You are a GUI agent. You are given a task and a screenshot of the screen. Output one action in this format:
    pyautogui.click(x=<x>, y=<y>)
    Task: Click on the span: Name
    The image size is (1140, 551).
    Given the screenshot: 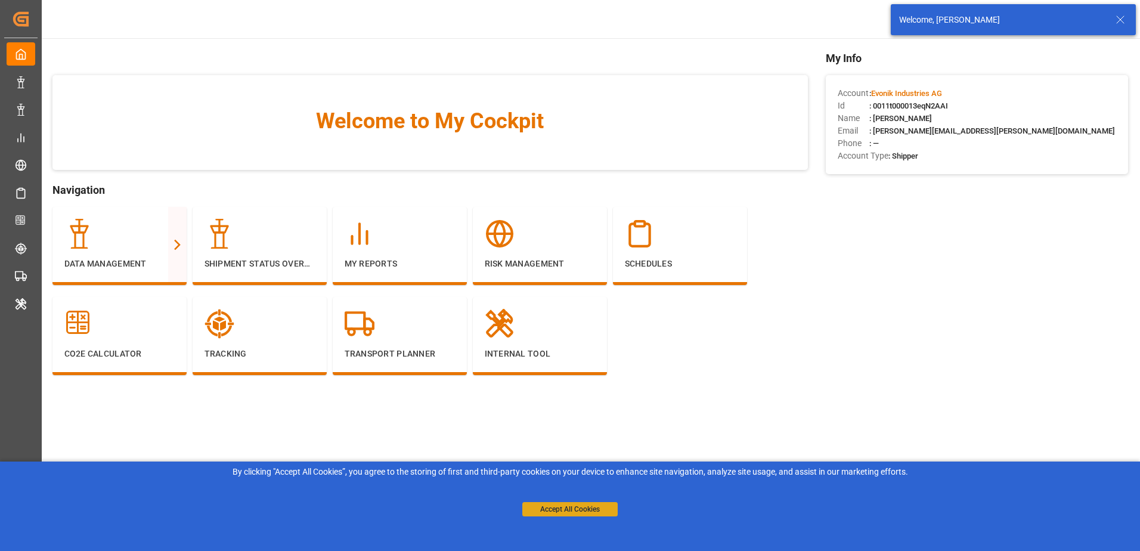 What is the action you would take?
    pyautogui.click(x=854, y=118)
    